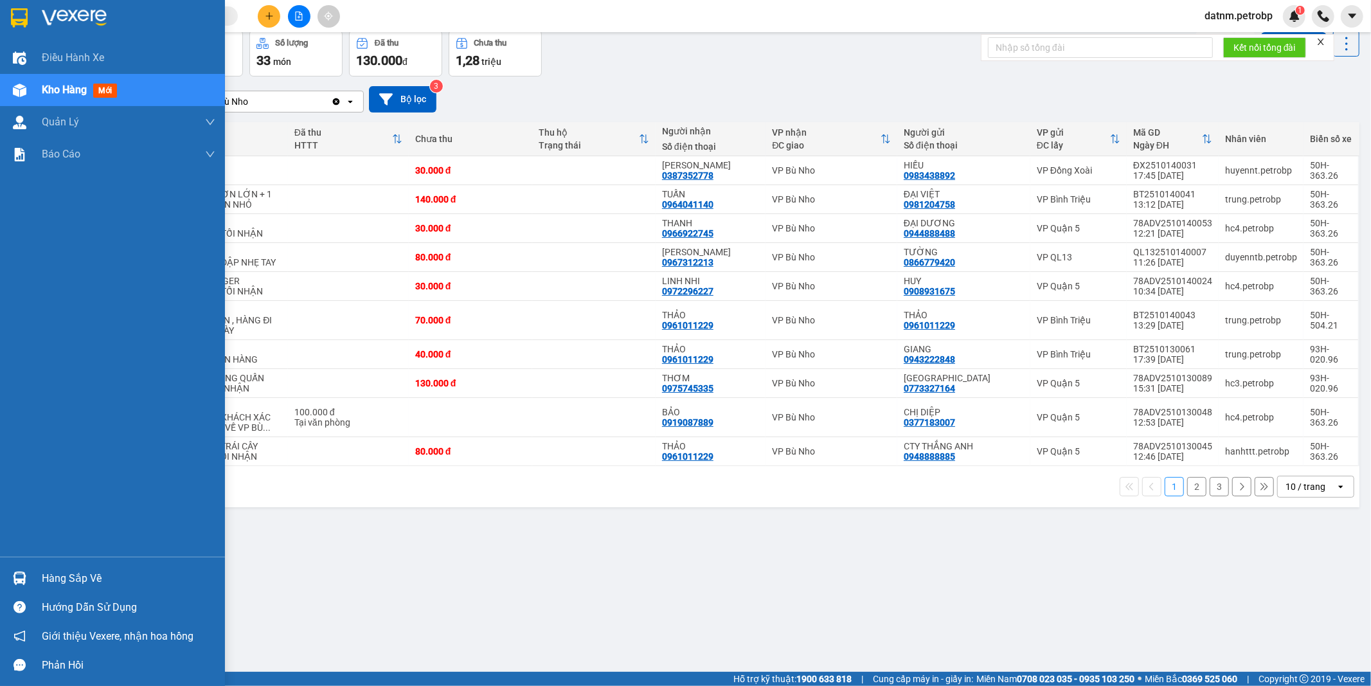  I want to click on sup: 1, so click(1300, 10).